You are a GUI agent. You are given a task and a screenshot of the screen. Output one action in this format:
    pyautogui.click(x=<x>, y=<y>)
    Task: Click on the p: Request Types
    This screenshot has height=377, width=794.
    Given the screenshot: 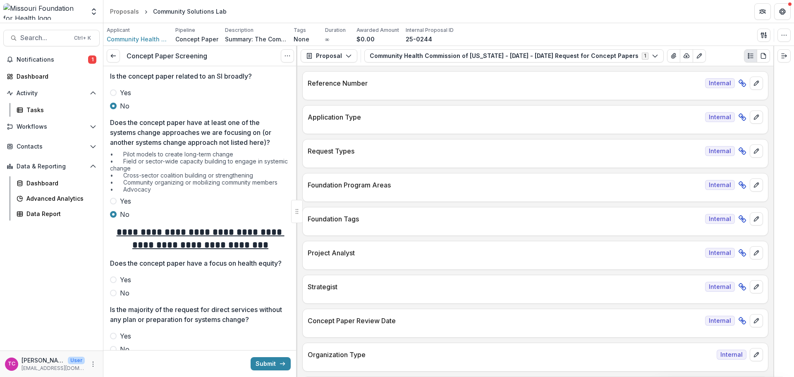 What is the action you would take?
    pyautogui.click(x=504, y=151)
    